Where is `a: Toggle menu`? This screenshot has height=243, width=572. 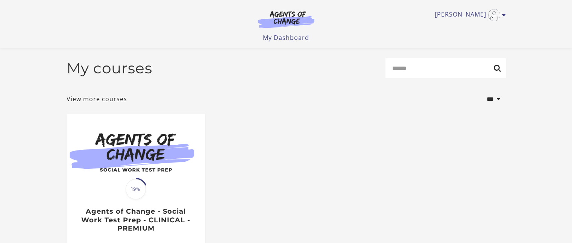 a: Toggle menu is located at coordinates (468, 15).